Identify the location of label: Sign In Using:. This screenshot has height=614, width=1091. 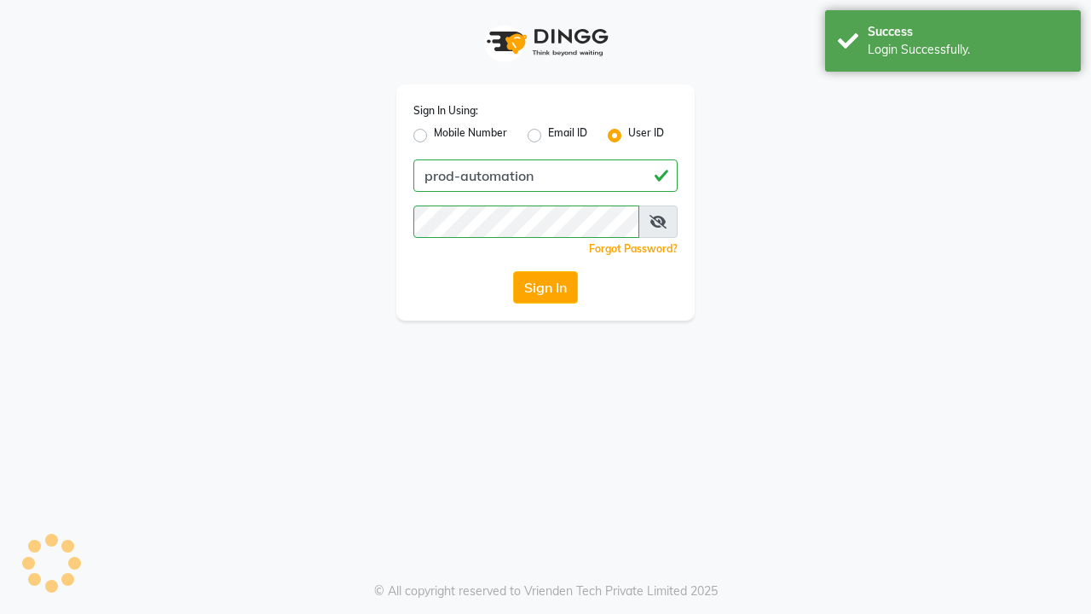
(446, 111).